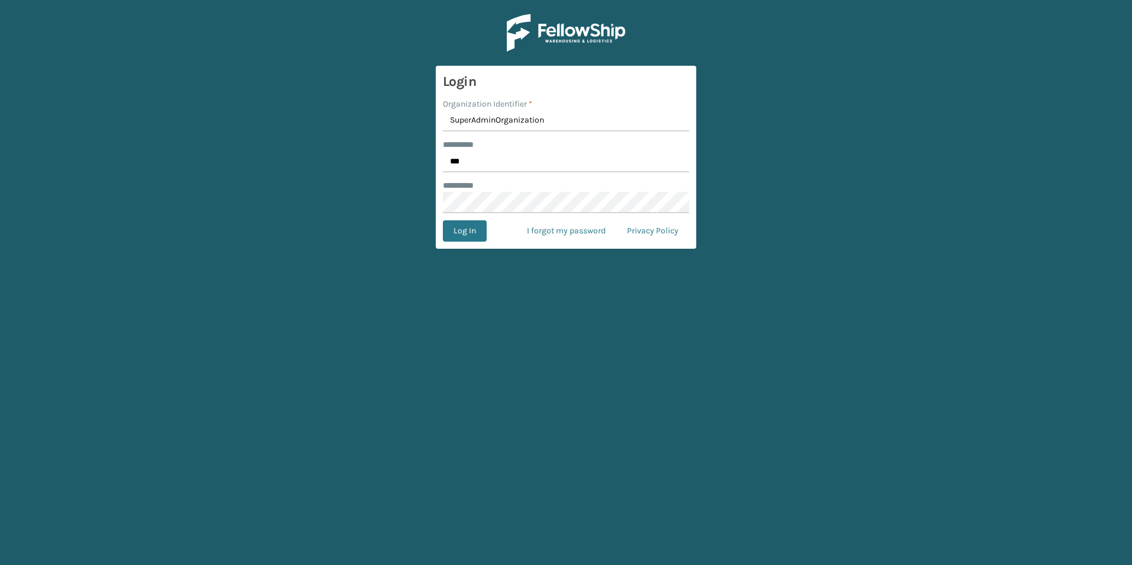 This screenshot has width=1132, height=565. I want to click on a: Privacy Policy, so click(652, 231).